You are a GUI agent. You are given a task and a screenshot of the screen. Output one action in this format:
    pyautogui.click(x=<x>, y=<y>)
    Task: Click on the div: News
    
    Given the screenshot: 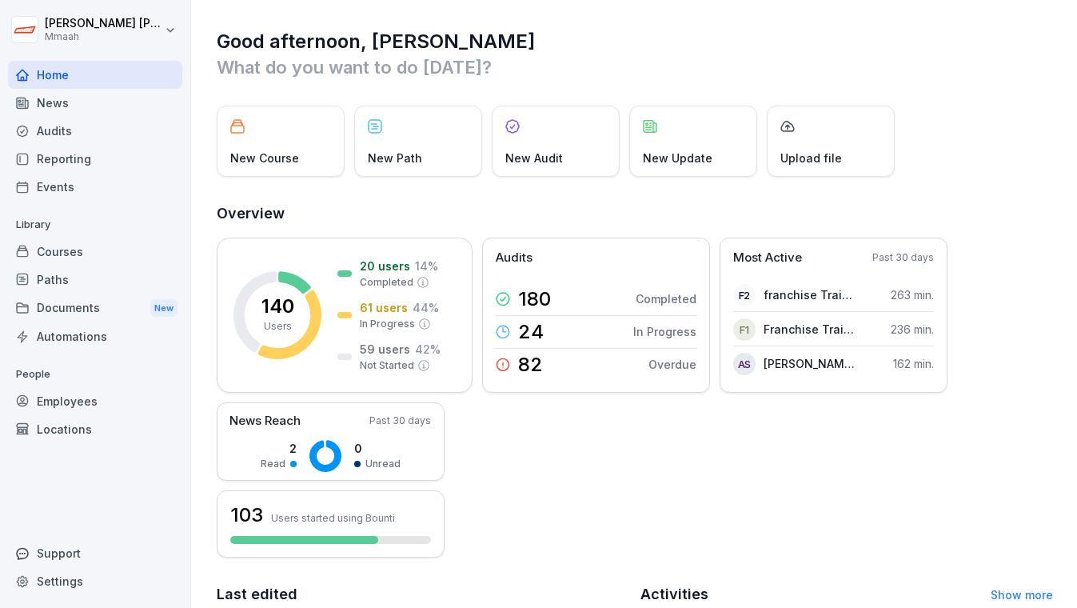 What is the action you would take?
    pyautogui.click(x=95, y=102)
    